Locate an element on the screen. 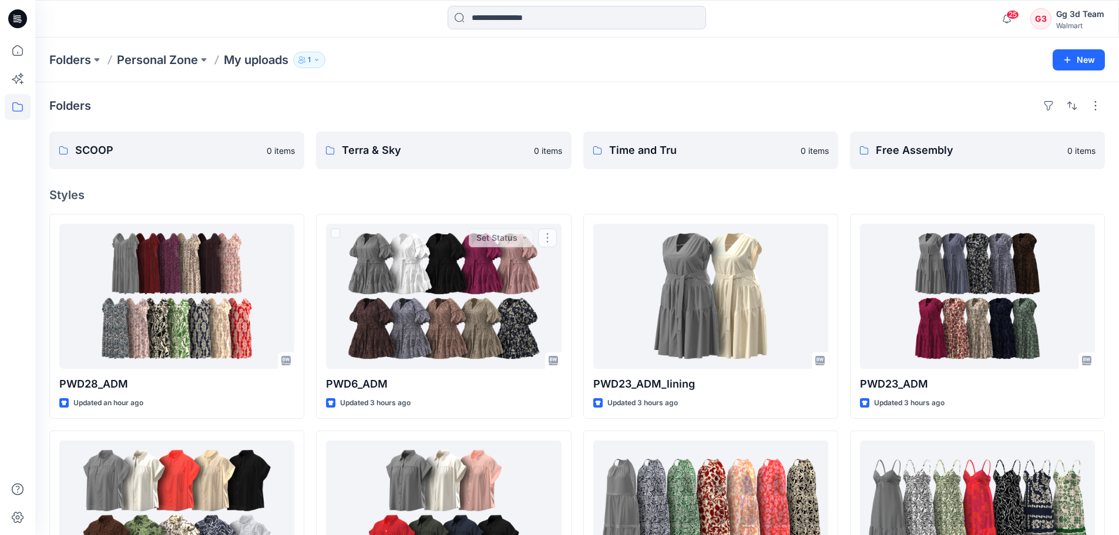 This screenshot has height=535, width=1119. h4: Styles is located at coordinates (577, 195).